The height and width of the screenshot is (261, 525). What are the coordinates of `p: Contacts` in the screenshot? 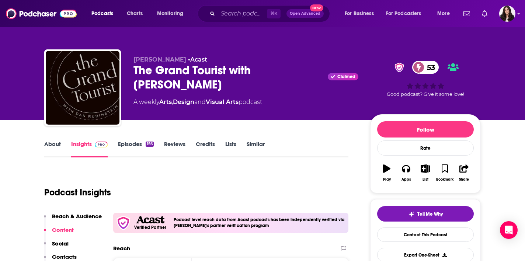 It's located at (64, 257).